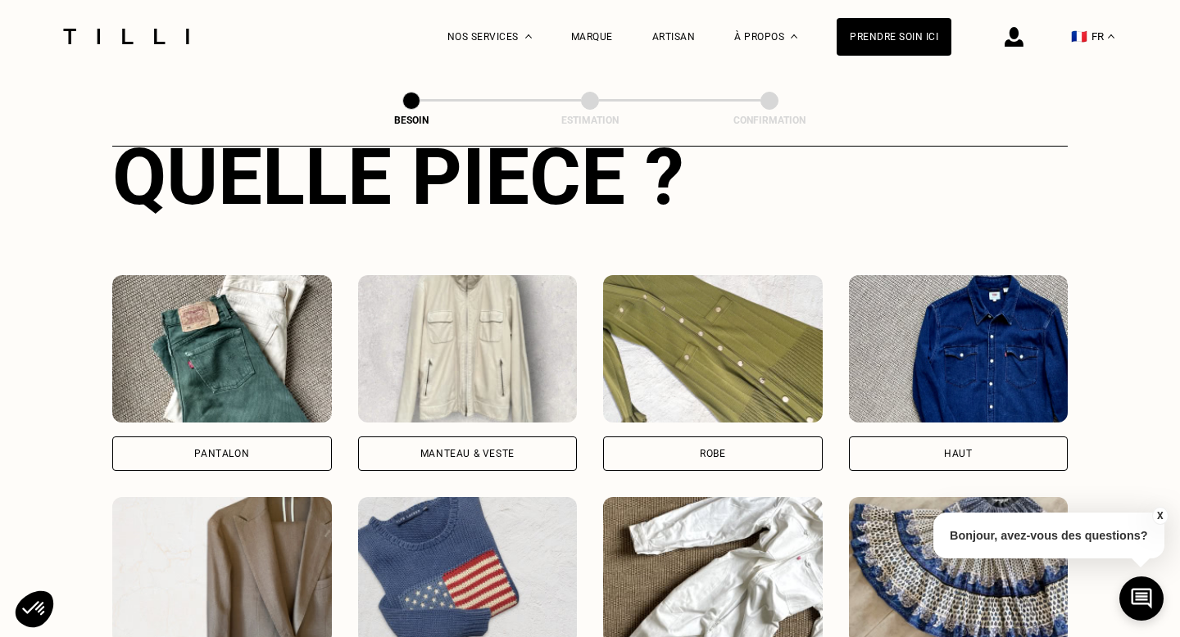 This screenshot has width=1180, height=637. Describe the element at coordinates (590, 177) in the screenshot. I see `div: Quelle pièce ?` at that location.